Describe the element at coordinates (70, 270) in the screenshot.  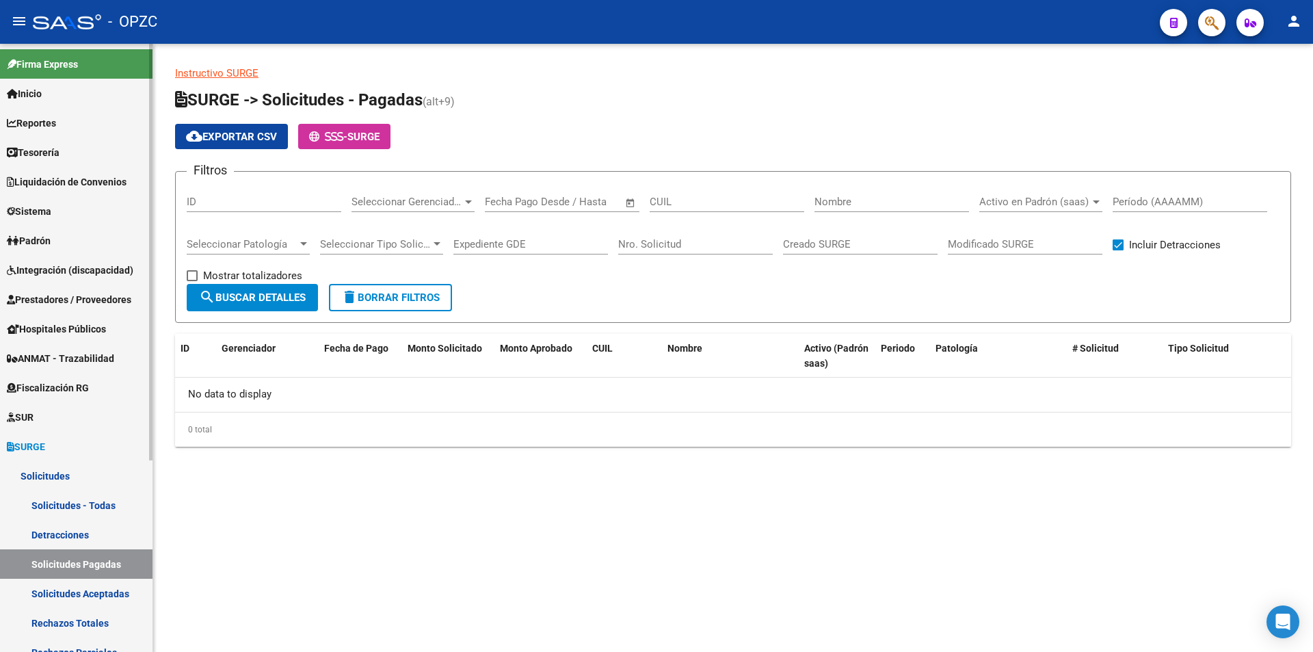
I see `span: Integración (discapacidad)` at that location.